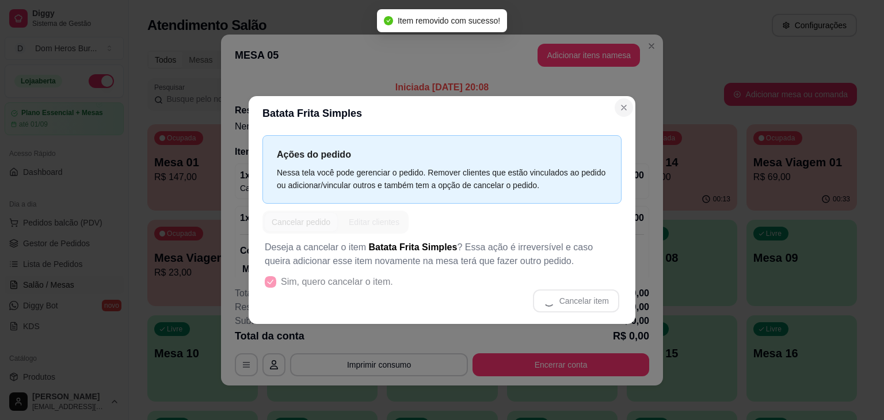 Image resolution: width=884 pixels, height=420 pixels. What do you see at coordinates (442, 179) in the screenshot?
I see `div: Nessa tela você pode gerenciar o pedido. Remover clientes que estão vinculados ao pedido ou adici...` at bounding box center [442, 179].